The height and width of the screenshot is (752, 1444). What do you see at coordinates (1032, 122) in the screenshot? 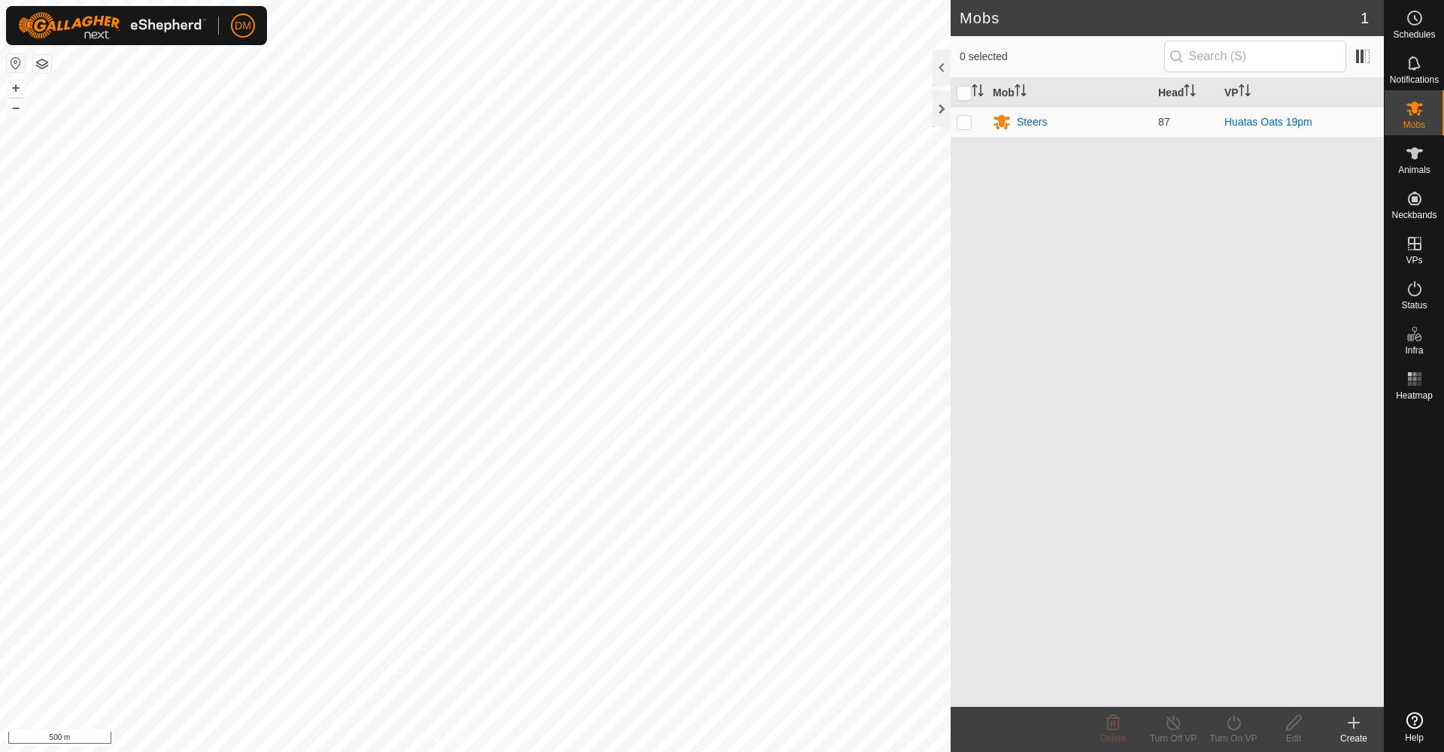
I see `div: Steers` at bounding box center [1032, 122].